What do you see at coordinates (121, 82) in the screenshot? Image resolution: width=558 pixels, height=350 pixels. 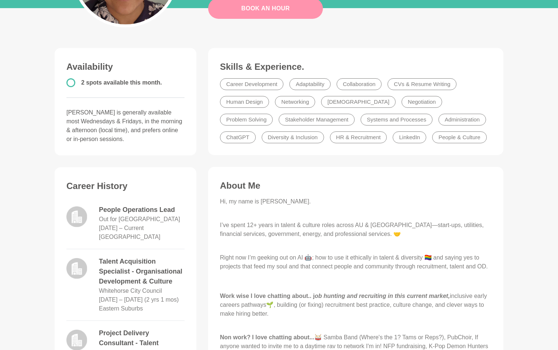 I see `span: 2 spots available this month.` at bounding box center [121, 82].